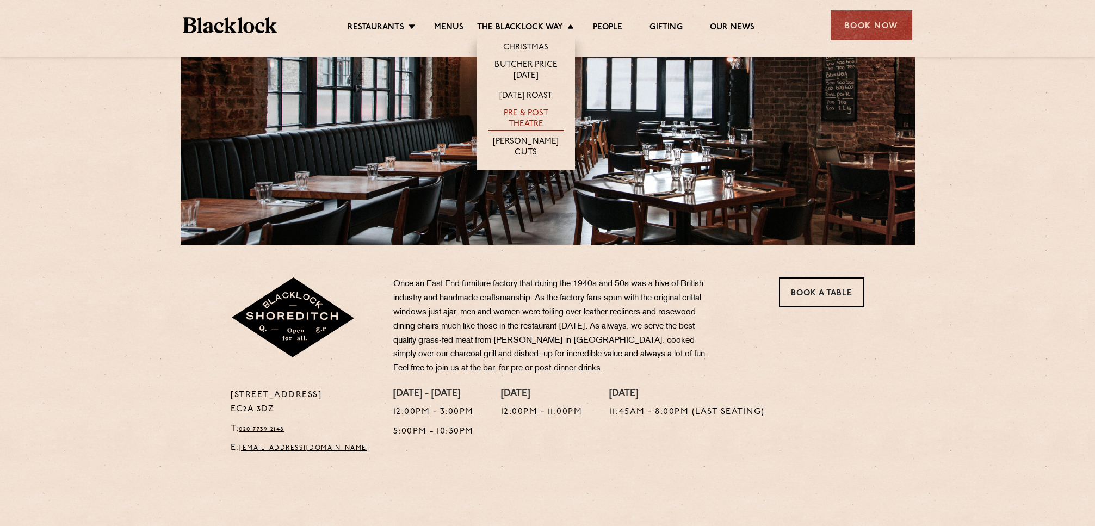 Image resolution: width=1095 pixels, height=526 pixels. What do you see at coordinates (872, 25) in the screenshot?
I see `div: Book Now` at bounding box center [872, 25].